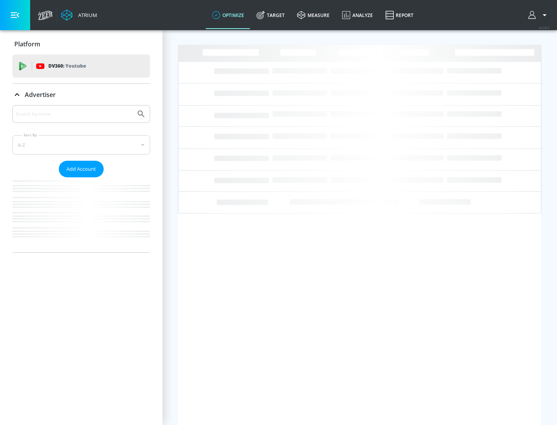 This screenshot has height=425, width=557. What do you see at coordinates (399, 15) in the screenshot?
I see `a: Report` at bounding box center [399, 15].